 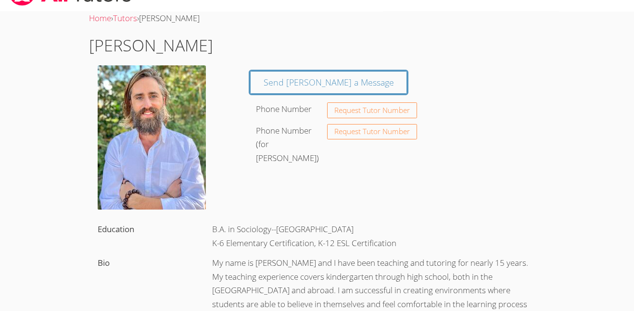 I want to click on a: Tutors, so click(x=125, y=18).